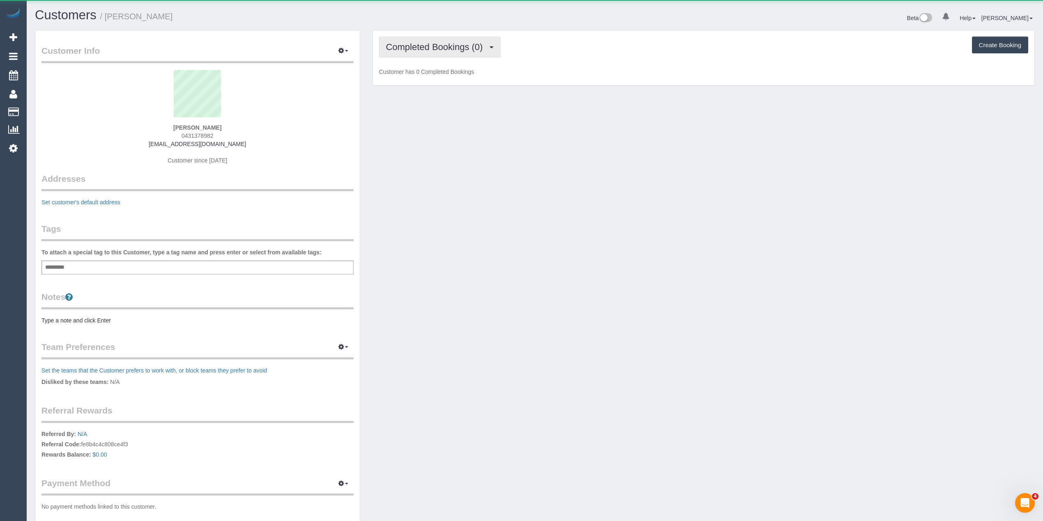 The width and height of the screenshot is (1043, 521). Describe the element at coordinates (59, 434) in the screenshot. I see `label: Referred By:` at that location.